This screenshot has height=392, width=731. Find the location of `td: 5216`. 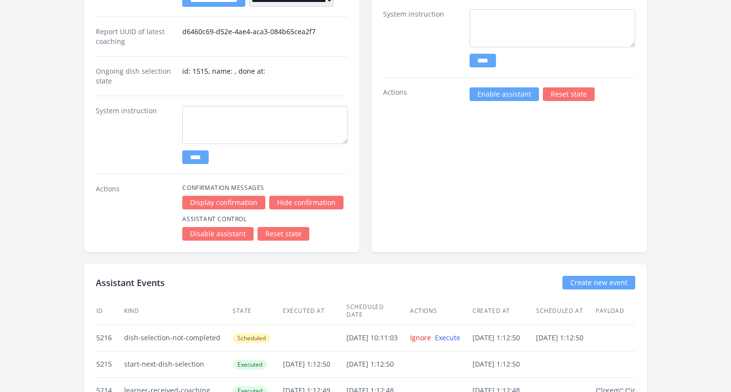

td: 5216 is located at coordinates (109, 338).